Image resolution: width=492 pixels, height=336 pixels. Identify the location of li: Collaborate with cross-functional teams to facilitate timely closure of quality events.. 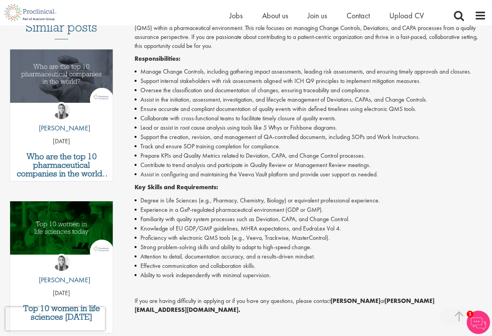
(310, 118).